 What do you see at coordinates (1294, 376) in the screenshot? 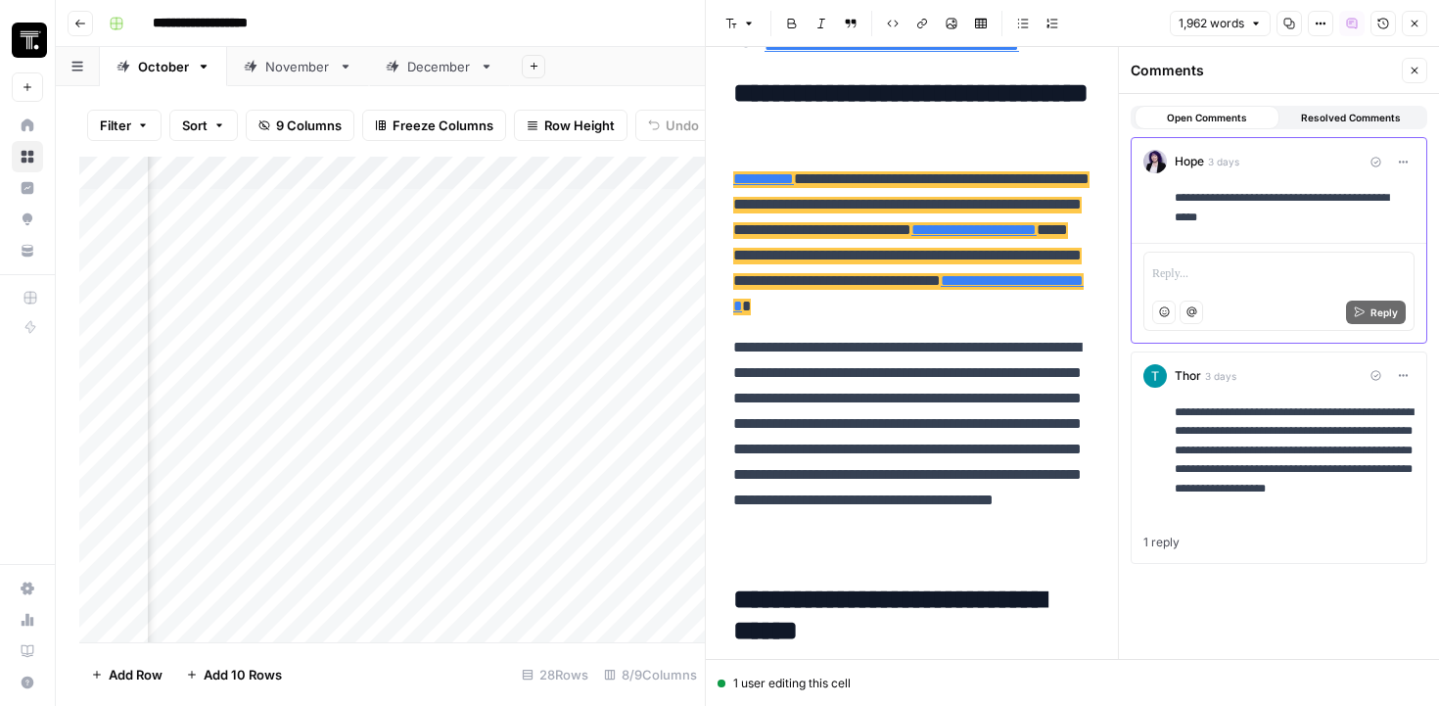
I see `div: Thor` at bounding box center [1294, 376].